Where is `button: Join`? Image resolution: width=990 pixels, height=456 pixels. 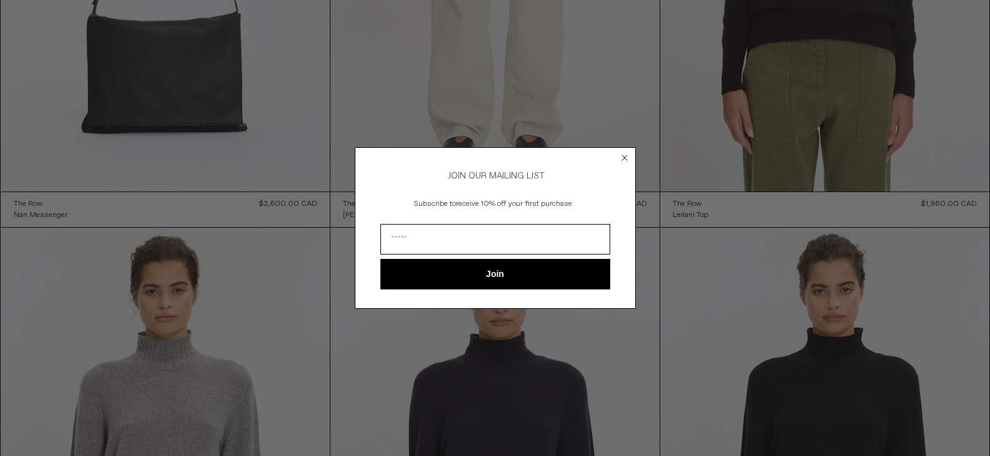
button: Join is located at coordinates (495, 274).